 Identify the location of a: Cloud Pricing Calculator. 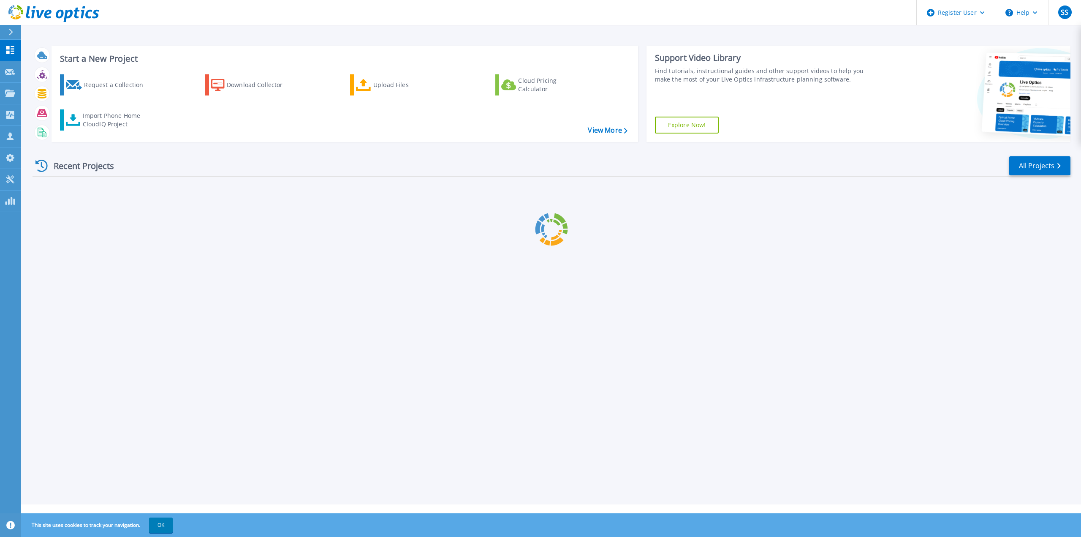
(542, 85).